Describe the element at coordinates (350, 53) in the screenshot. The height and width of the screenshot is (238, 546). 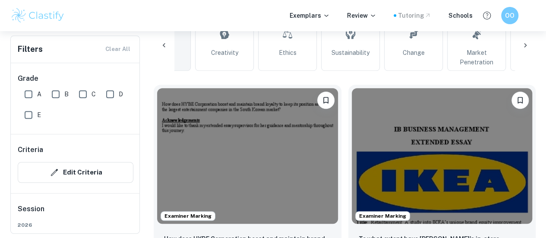
I see `span: Sustainability` at that location.